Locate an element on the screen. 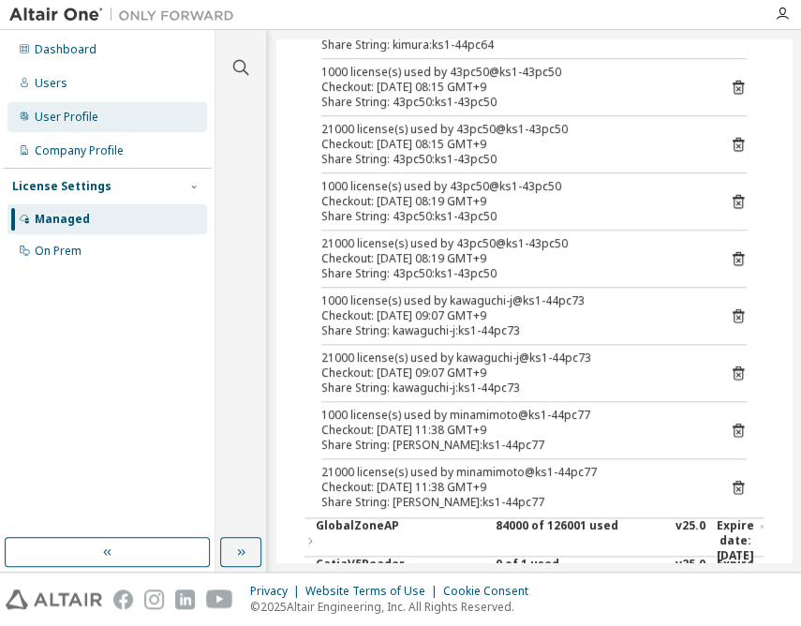 Image resolution: width=801 pixels, height=626 pixels. div: 0 of 1 used is located at coordinates (580, 579).